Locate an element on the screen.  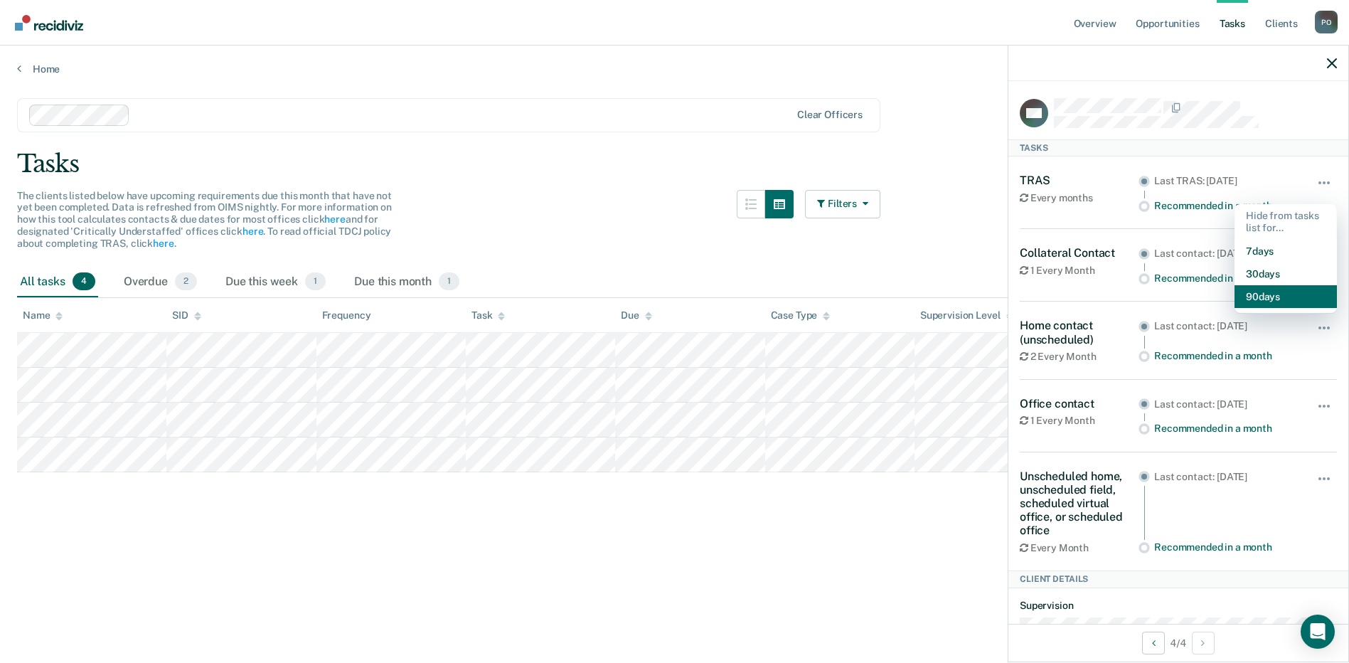
div: Collateral Contact is located at coordinates (1079, 252).